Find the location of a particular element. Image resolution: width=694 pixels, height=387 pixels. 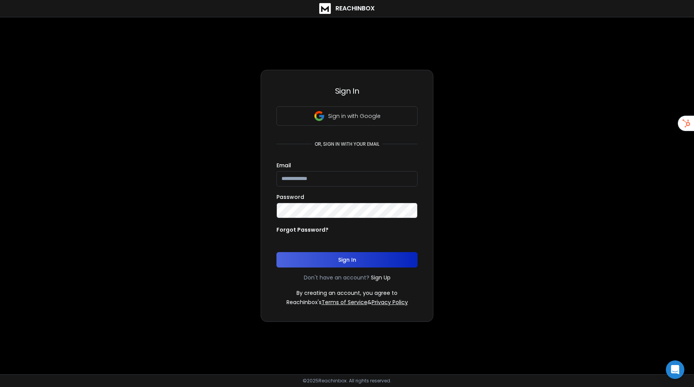

a: Terms of Service is located at coordinates (345, 302).